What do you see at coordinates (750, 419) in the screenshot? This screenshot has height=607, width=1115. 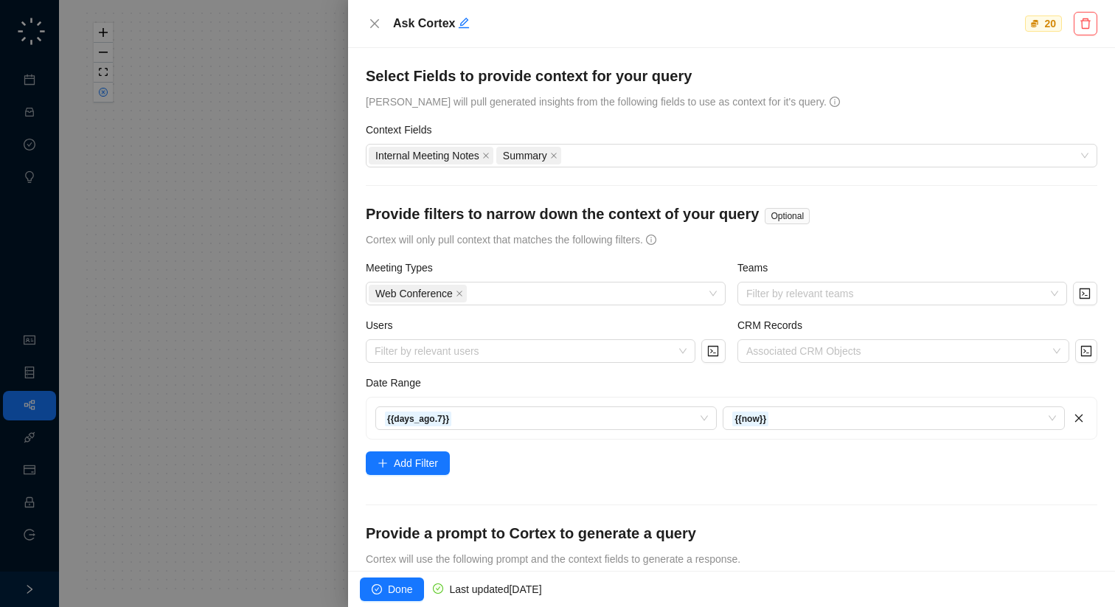 I see `strong: {{now}}` at bounding box center [750, 419].